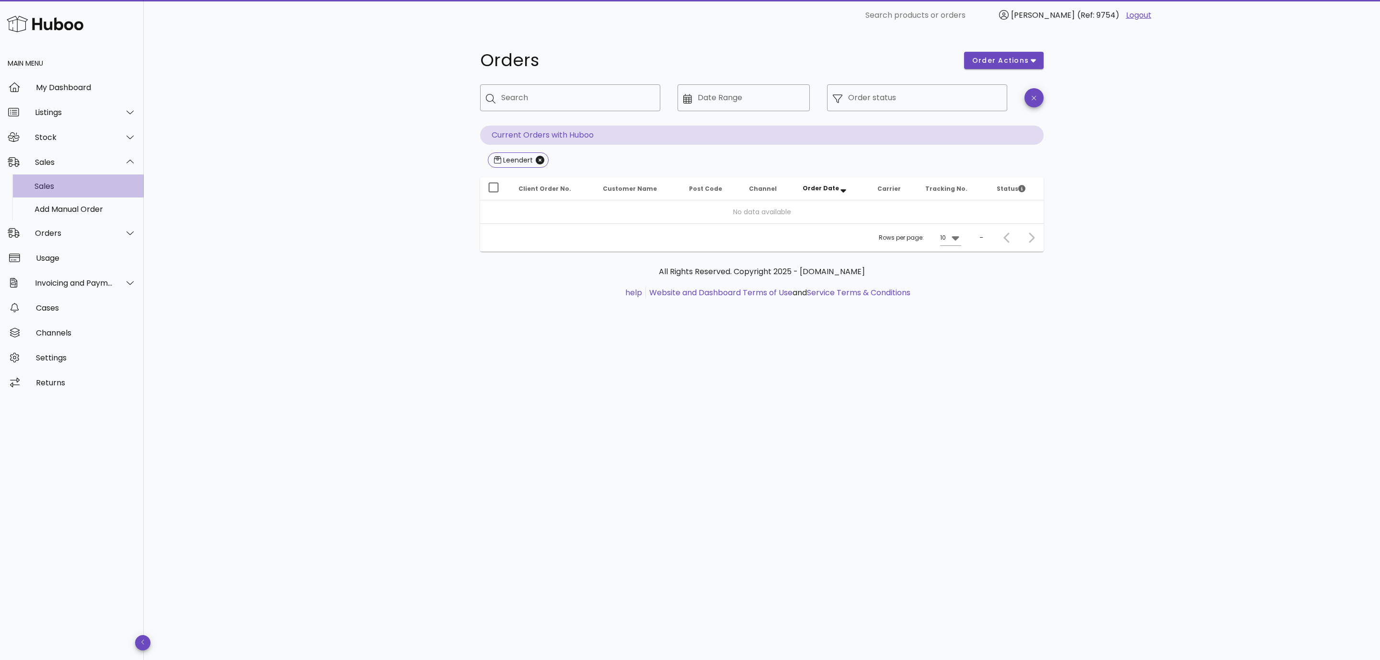  I want to click on a: Logout, so click(1138, 15).